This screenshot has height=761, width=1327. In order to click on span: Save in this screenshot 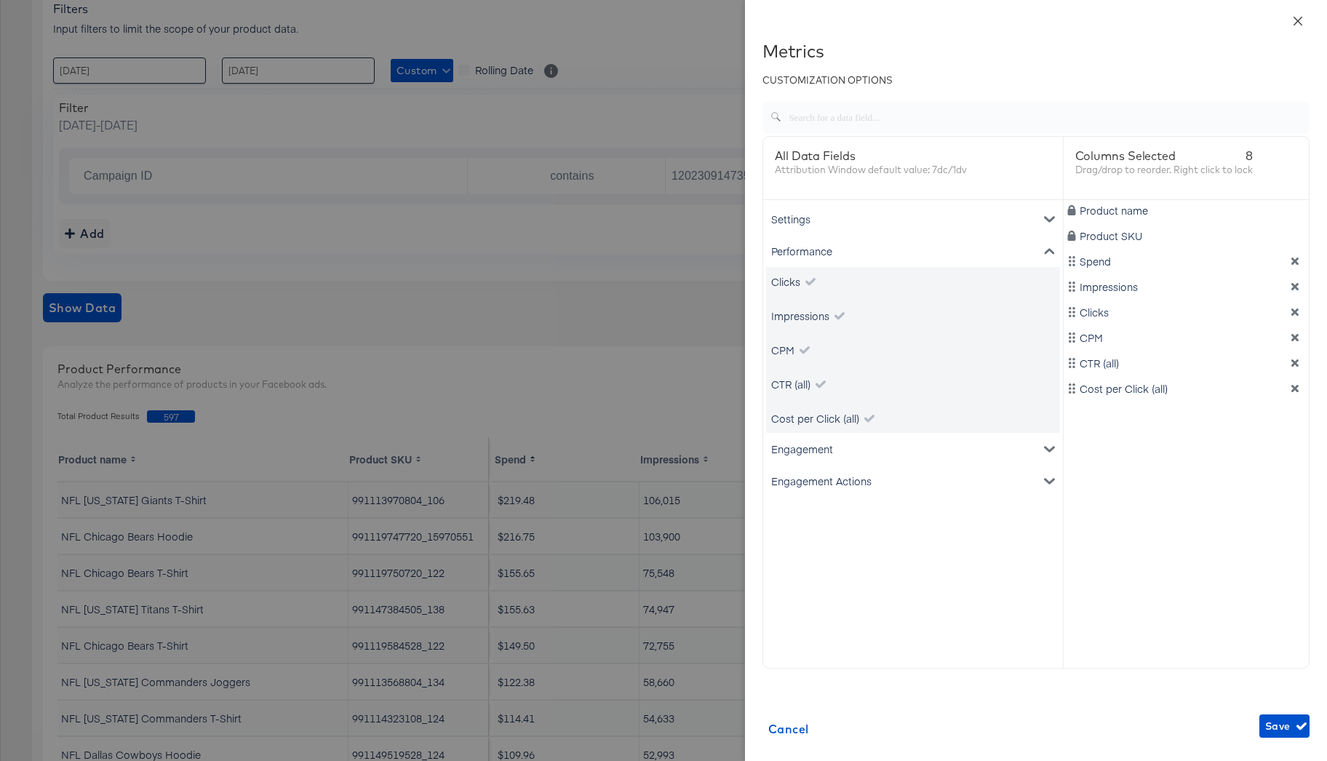, I will do `click(1284, 726)`.